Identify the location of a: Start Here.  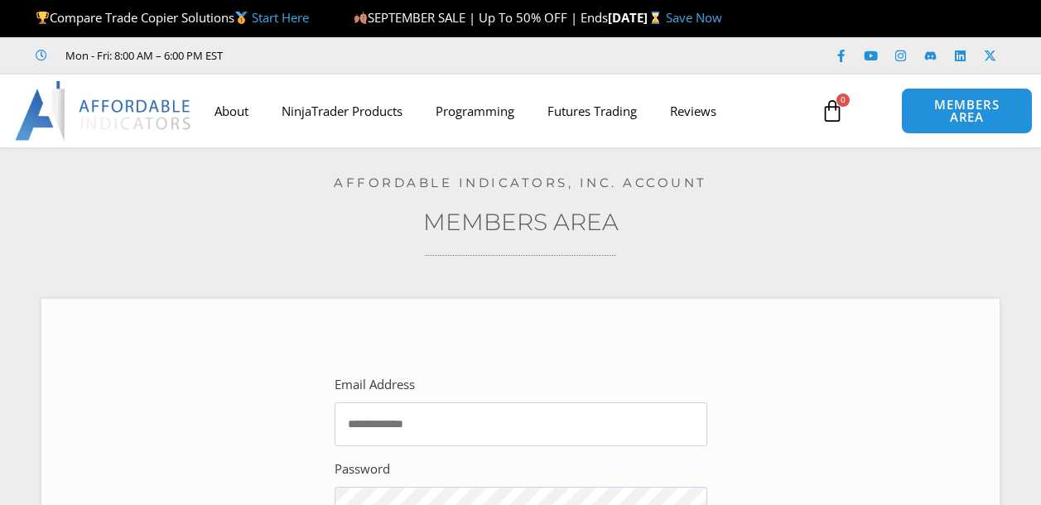
(280, 17).